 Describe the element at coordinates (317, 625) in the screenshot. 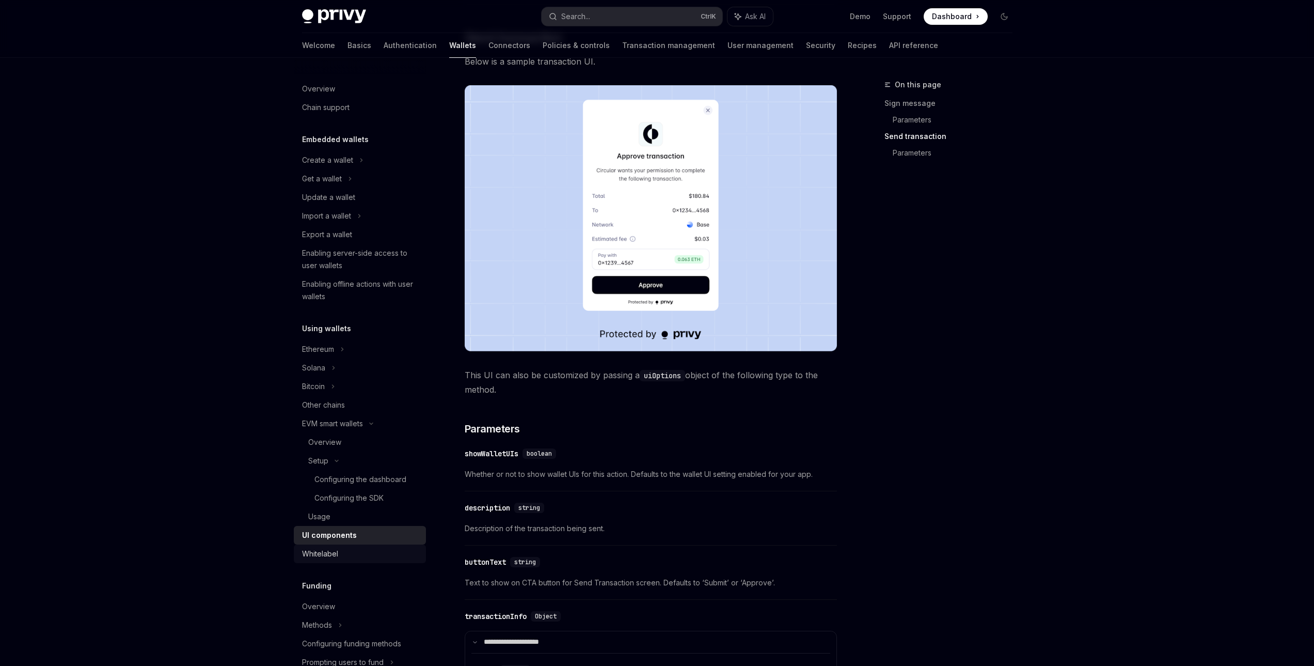

I see `div: Methods` at that location.